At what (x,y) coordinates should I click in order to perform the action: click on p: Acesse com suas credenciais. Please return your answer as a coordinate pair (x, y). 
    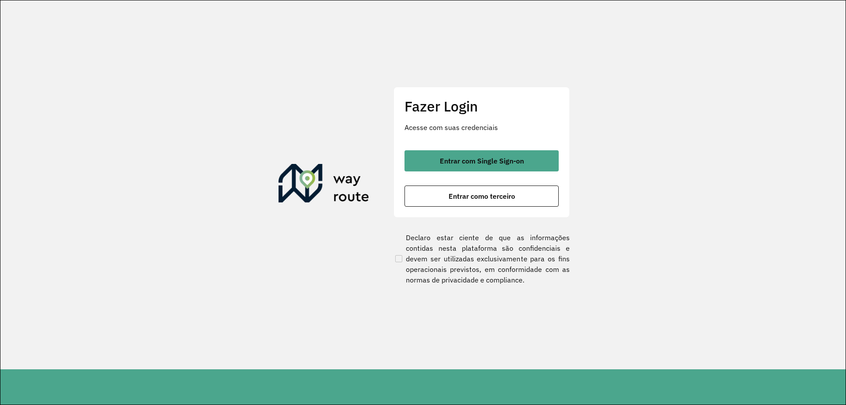
    Looking at the image, I should click on (482, 127).